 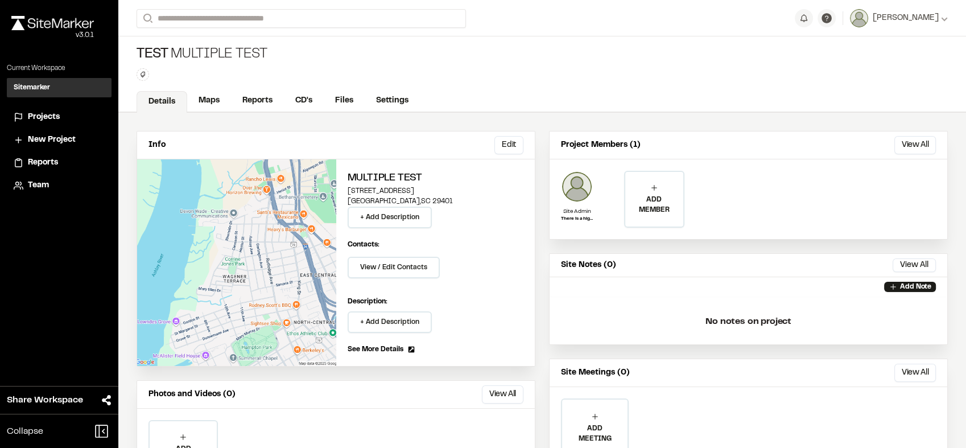 What do you see at coordinates (363, 245) in the screenshot?
I see `p: Contacts:` at bounding box center [363, 245].